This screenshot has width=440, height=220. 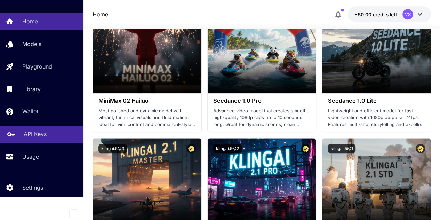 What do you see at coordinates (100, 14) in the screenshot?
I see `nav: breadcrumb` at bounding box center [100, 14].